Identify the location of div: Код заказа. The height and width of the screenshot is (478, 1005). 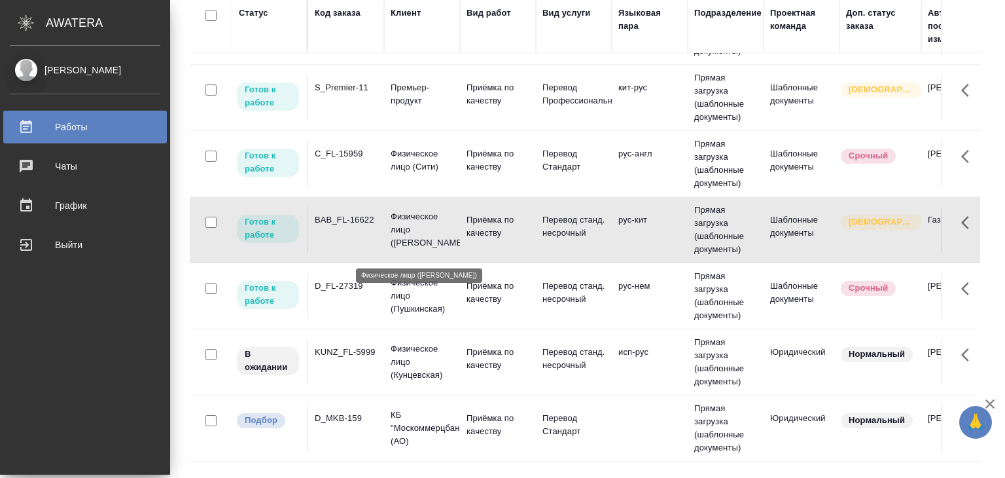
(338, 13).